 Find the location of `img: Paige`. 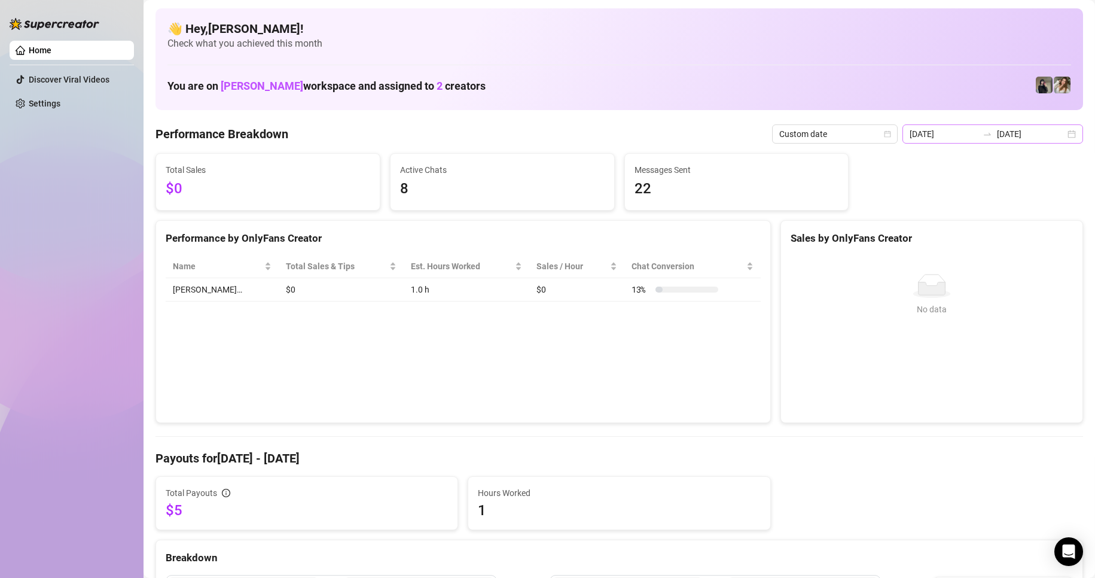

img: Paige is located at coordinates (1062, 85).